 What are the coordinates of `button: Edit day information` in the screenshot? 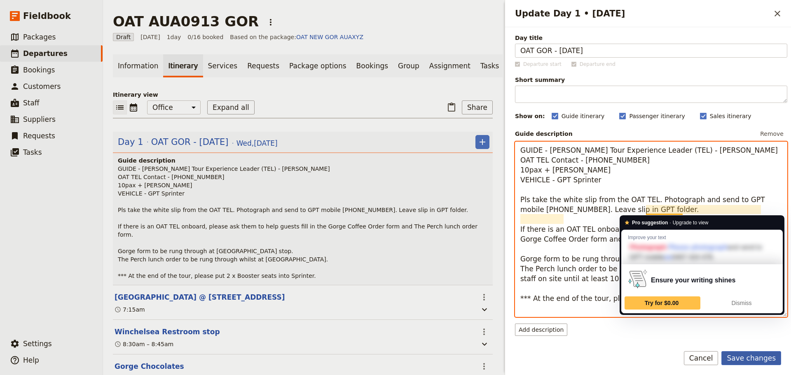 It's located at (198, 142).